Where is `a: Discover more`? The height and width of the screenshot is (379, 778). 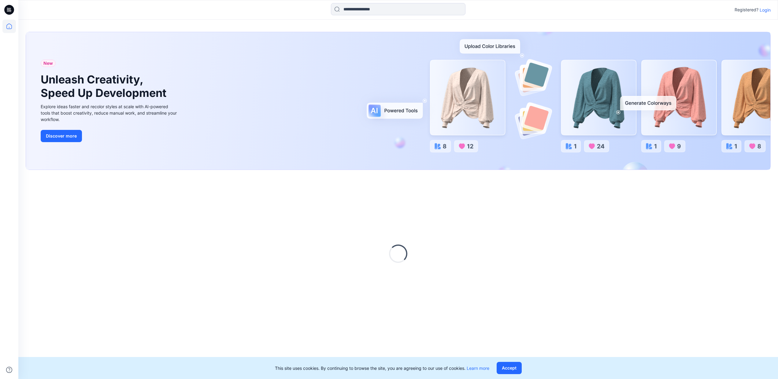
a: Discover more is located at coordinates (109, 136).